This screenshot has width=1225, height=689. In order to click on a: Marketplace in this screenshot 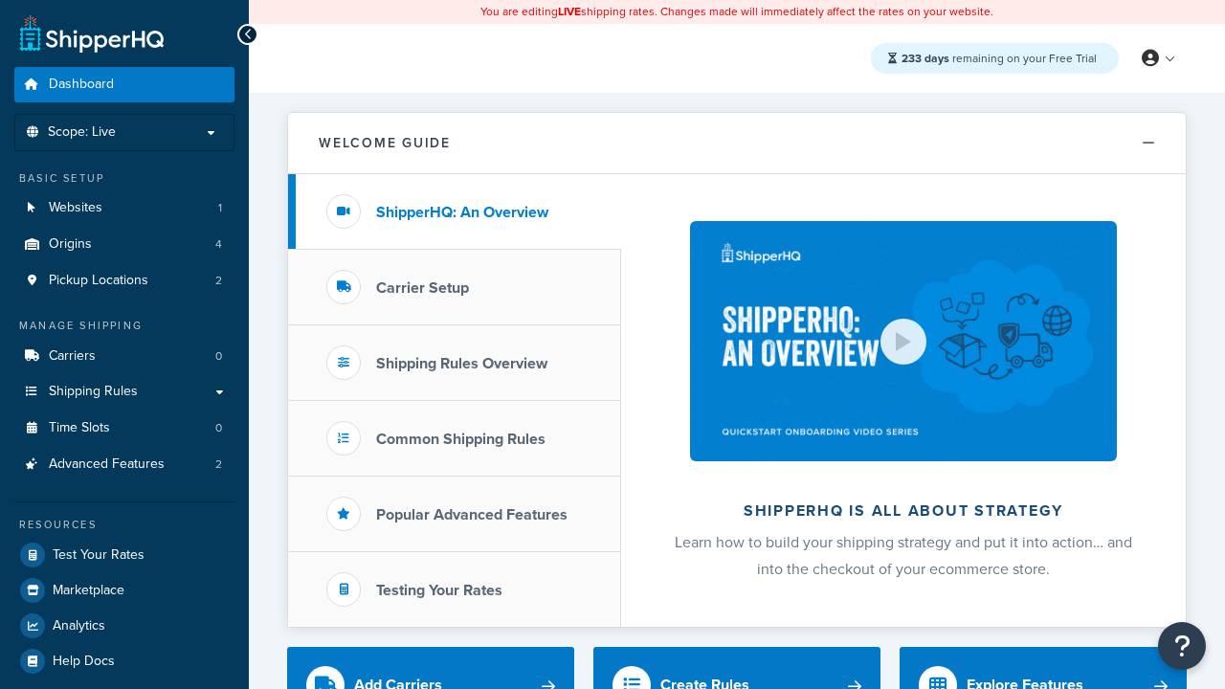, I will do `click(124, 590)`.